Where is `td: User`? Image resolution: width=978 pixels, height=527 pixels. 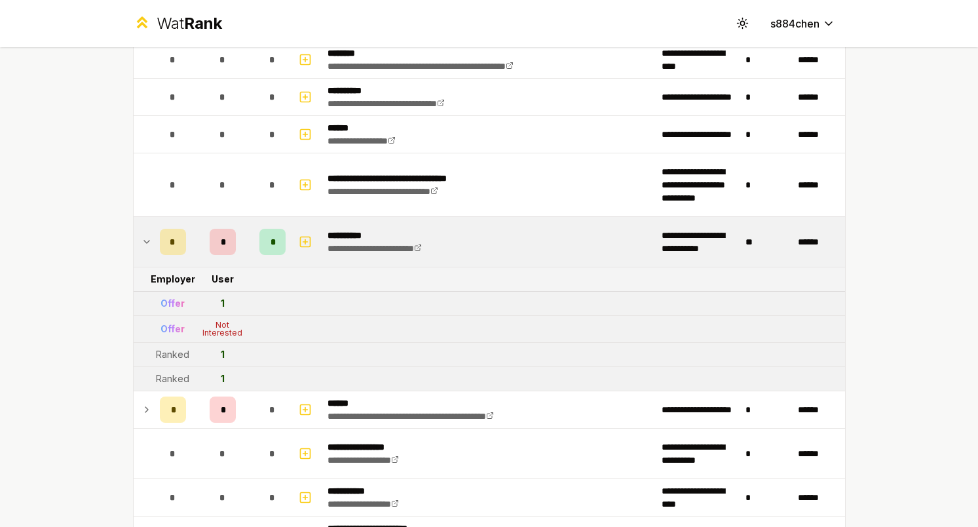 td: User is located at coordinates (223, 279).